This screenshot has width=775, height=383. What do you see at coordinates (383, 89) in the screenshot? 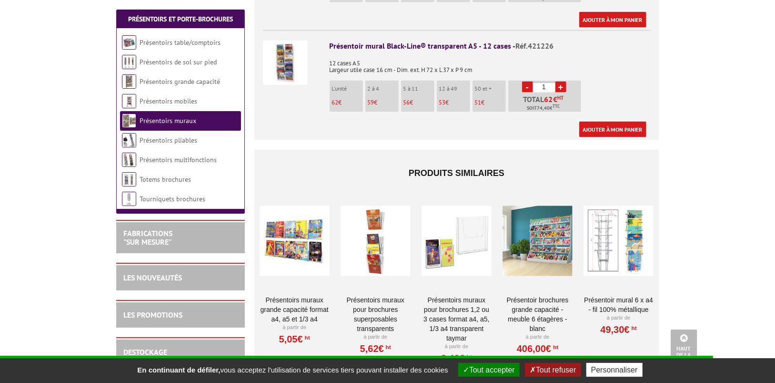
I see `p: 2 à 4` at bounding box center [383, 89].